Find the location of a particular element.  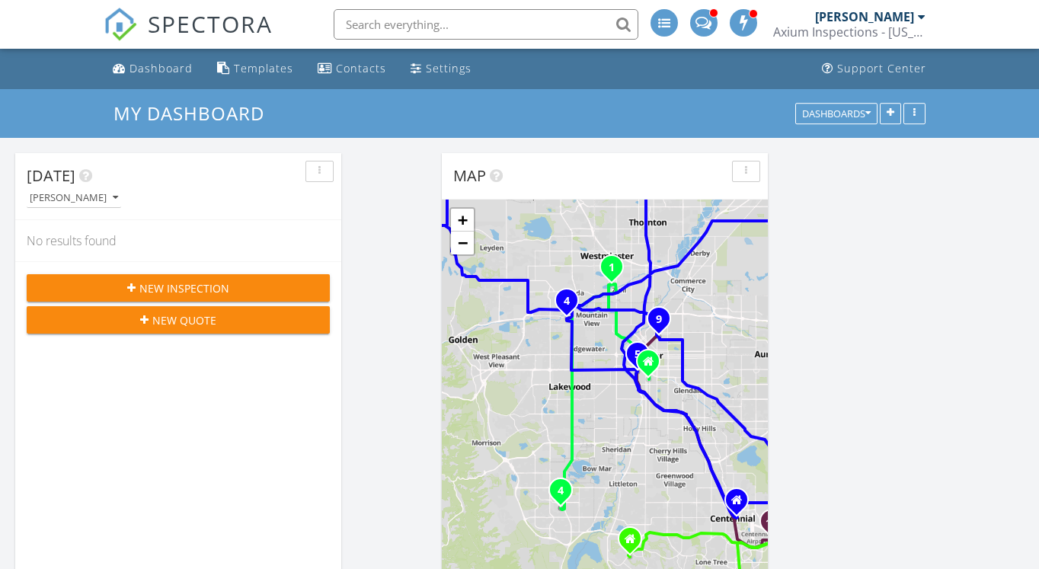

div: Axium Inspections - Colorado is located at coordinates (850, 32).